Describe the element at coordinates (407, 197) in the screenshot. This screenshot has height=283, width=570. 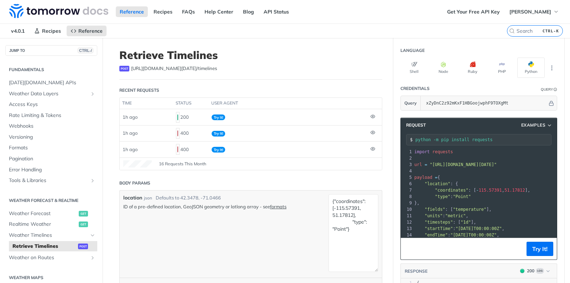
I see `div: 8` at that location.